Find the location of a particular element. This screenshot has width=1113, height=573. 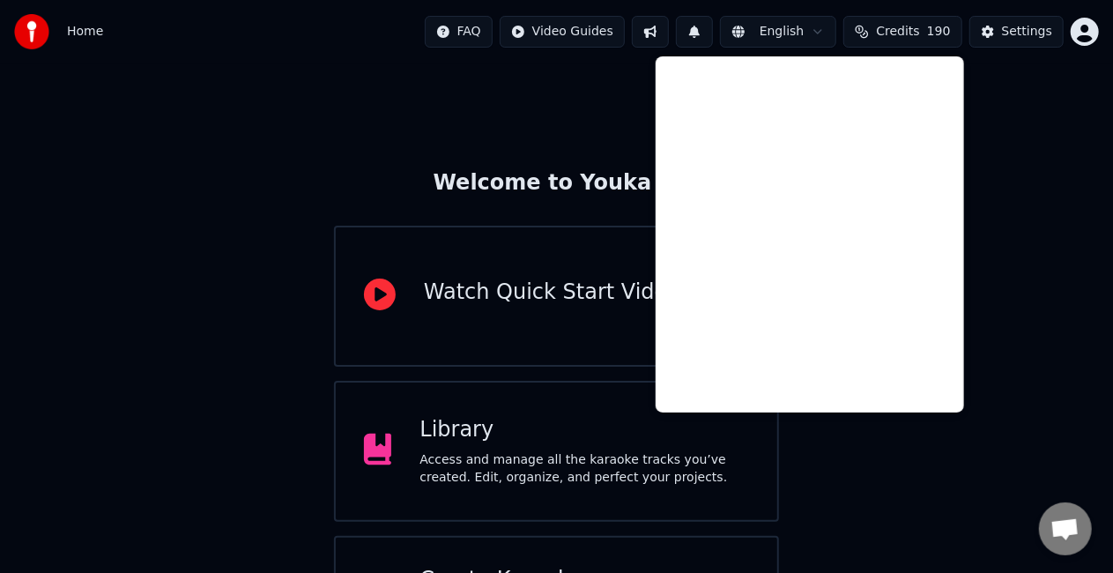

span: 190 is located at coordinates (939, 32).